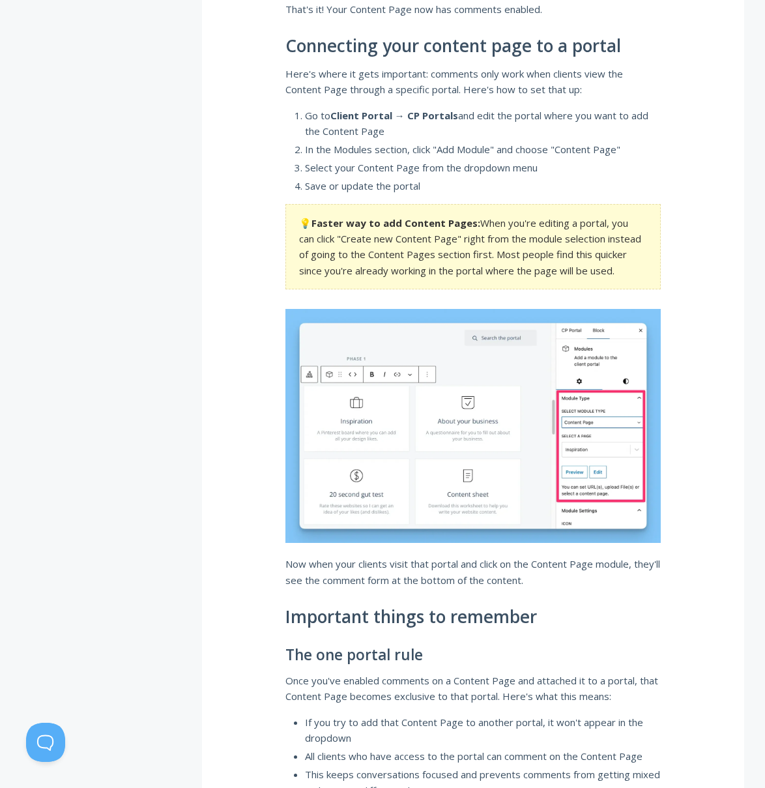 The height and width of the screenshot is (788, 765). What do you see at coordinates (483, 756) in the screenshot?
I see `li: All clients who have access to the portal can comment on the Content Page` at bounding box center [483, 756].